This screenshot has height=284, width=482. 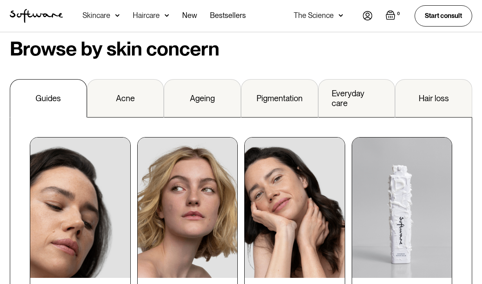 What do you see at coordinates (393, 16) in the screenshot?
I see `a: Open empty cart` at bounding box center [393, 16].